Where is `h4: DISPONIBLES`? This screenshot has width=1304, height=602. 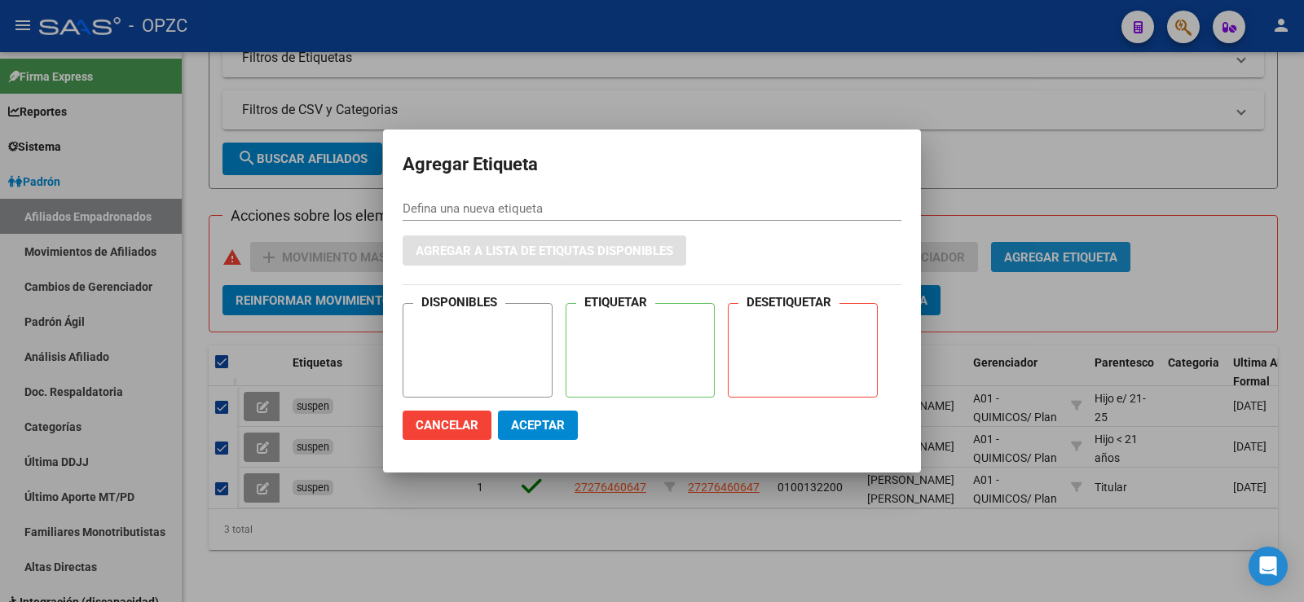
h4: DISPONIBLES is located at coordinates (459, 302).